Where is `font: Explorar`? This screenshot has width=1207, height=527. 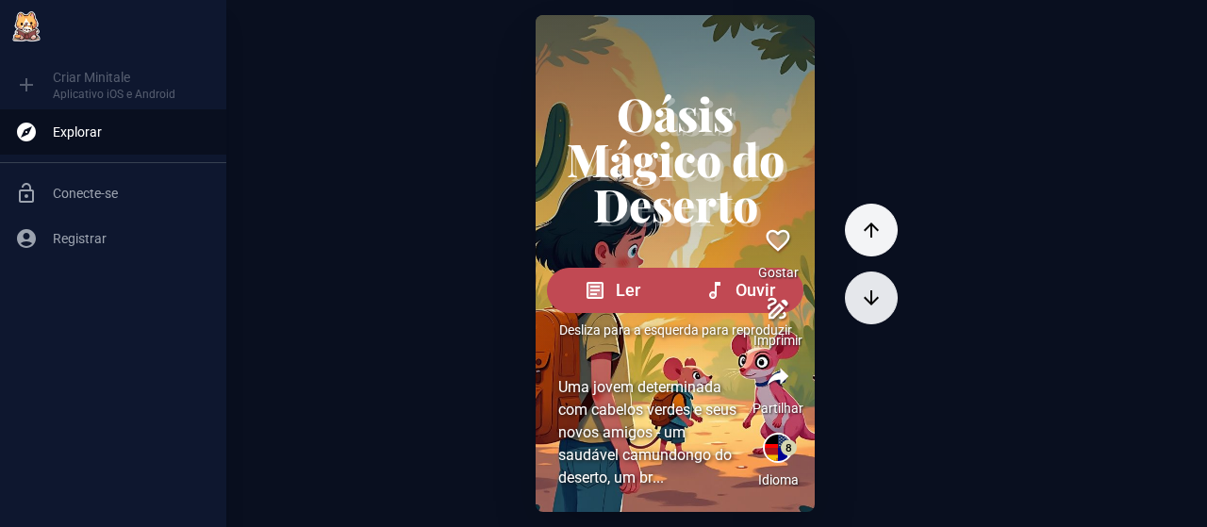 font: Explorar is located at coordinates (77, 132).